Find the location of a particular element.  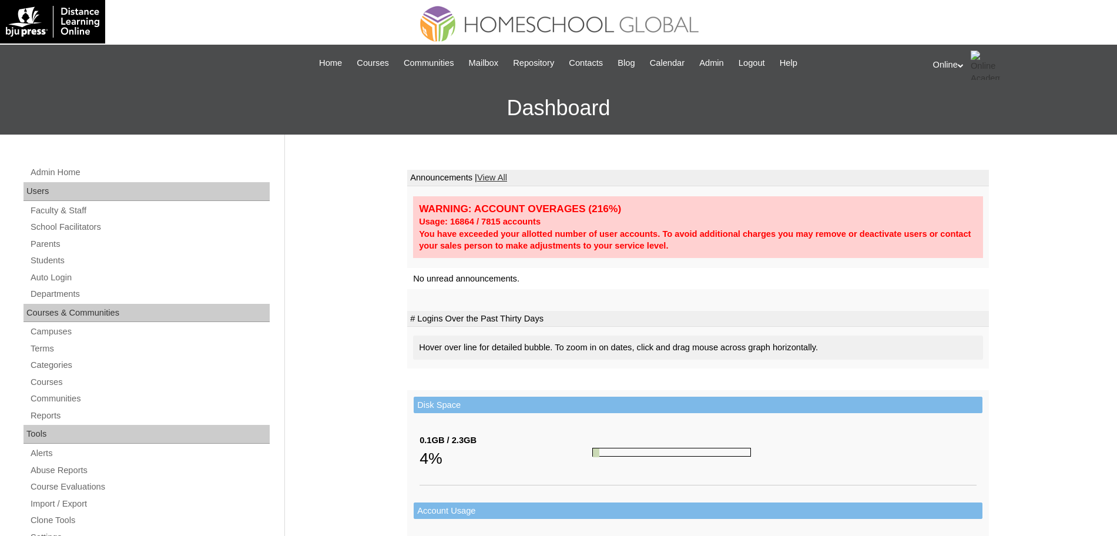

a: View All is located at coordinates (492, 178).